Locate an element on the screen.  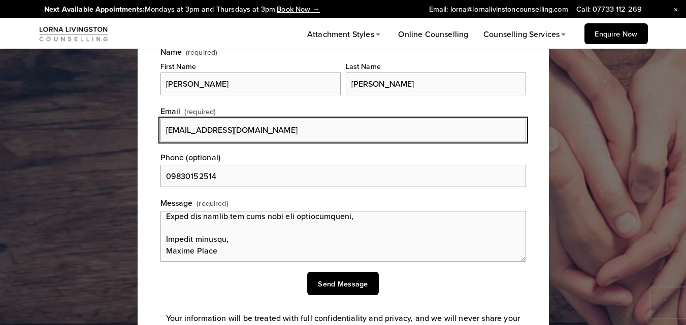
textarea: Lorem, I dolo sit ame conse adip. E sed doeiu tempori utla etdolor & M aliquaenim adm ven qu nost... is located at coordinates (343, 236).